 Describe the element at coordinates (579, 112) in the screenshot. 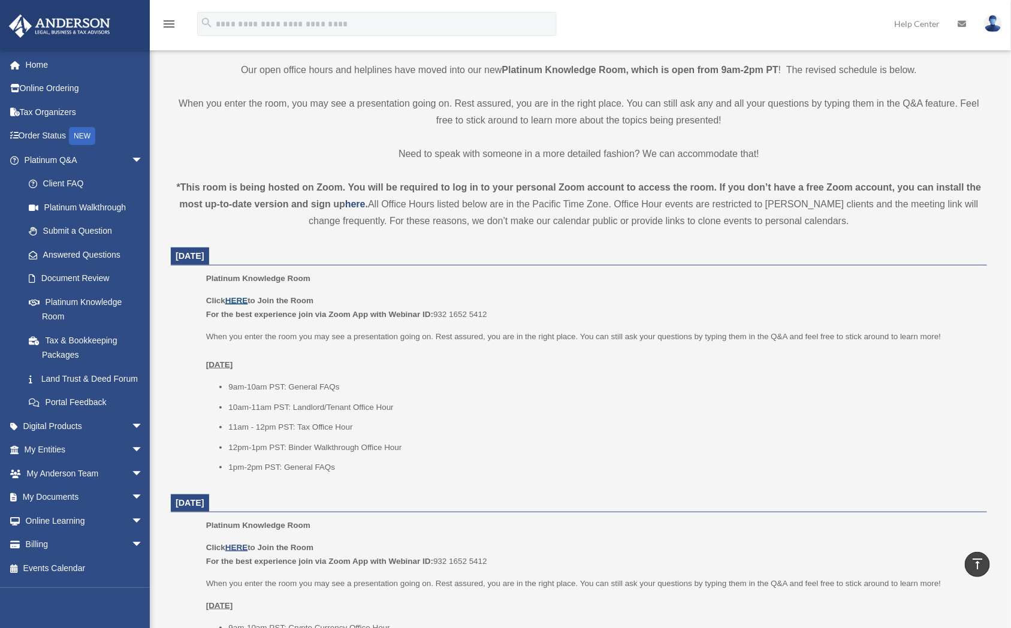

I see `p: When you enter the room, you may see a presentation going on. Rest assured, you are in the right ...` at that location.